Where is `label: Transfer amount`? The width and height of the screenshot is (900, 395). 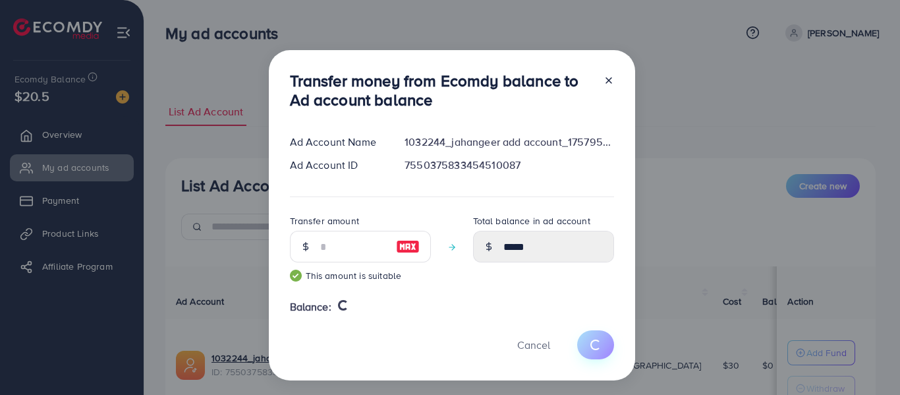
label: Transfer amount is located at coordinates (324, 221).